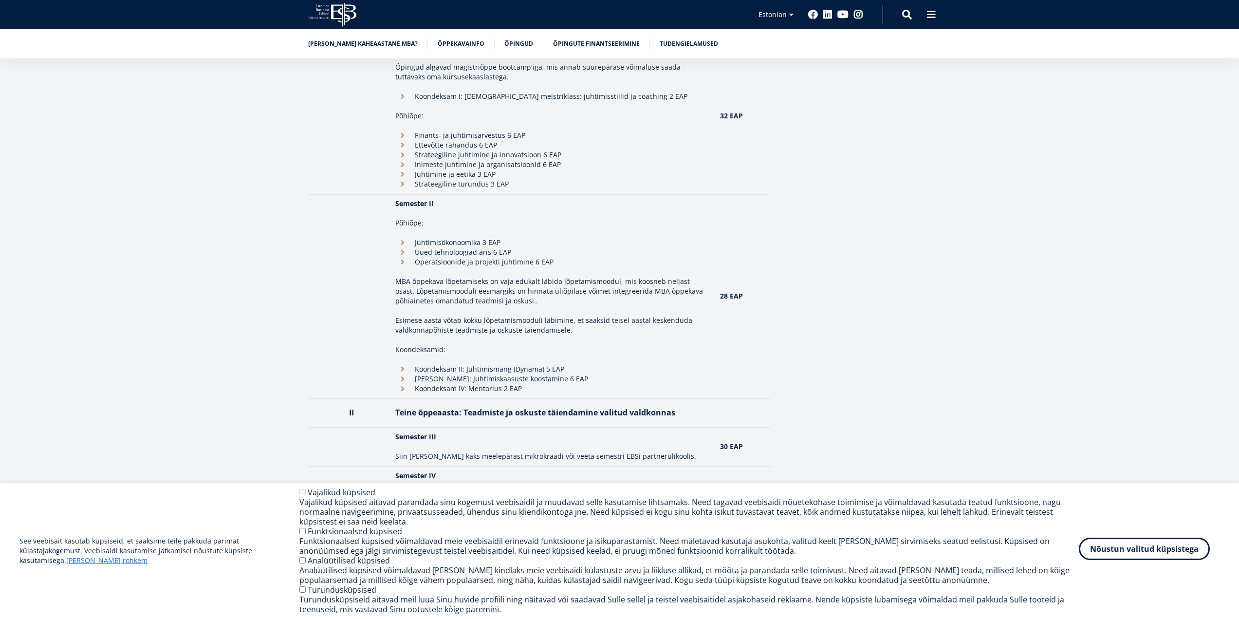 The image size is (1239, 619). What do you see at coordinates (5, 124) in the screenshot?
I see `input: Tehnoloogia ja innovatsiooni juhtimine (MBA)` at bounding box center [5, 124].